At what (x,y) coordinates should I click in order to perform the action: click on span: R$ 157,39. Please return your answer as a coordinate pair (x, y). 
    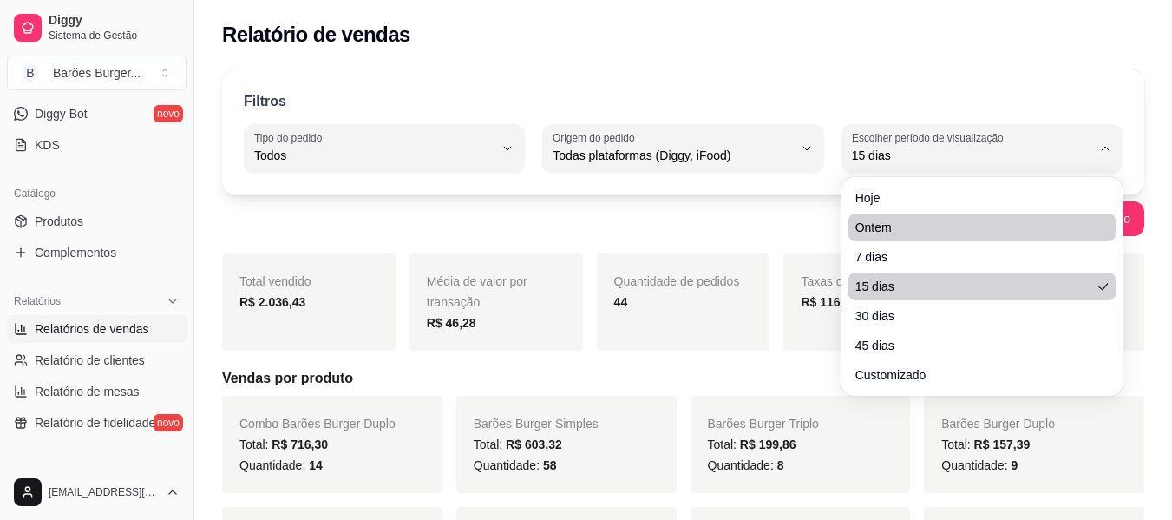
    Looking at the image, I should click on (1002, 444).